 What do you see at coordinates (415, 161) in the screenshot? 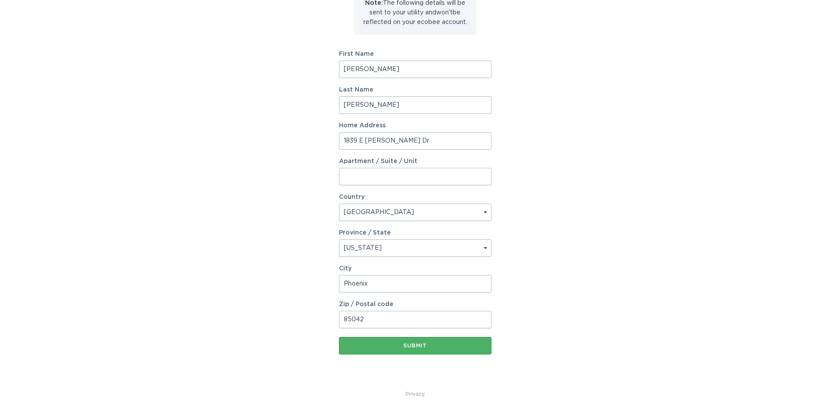
I see `label: Apartment / Suite / Unit` at bounding box center [415, 161].